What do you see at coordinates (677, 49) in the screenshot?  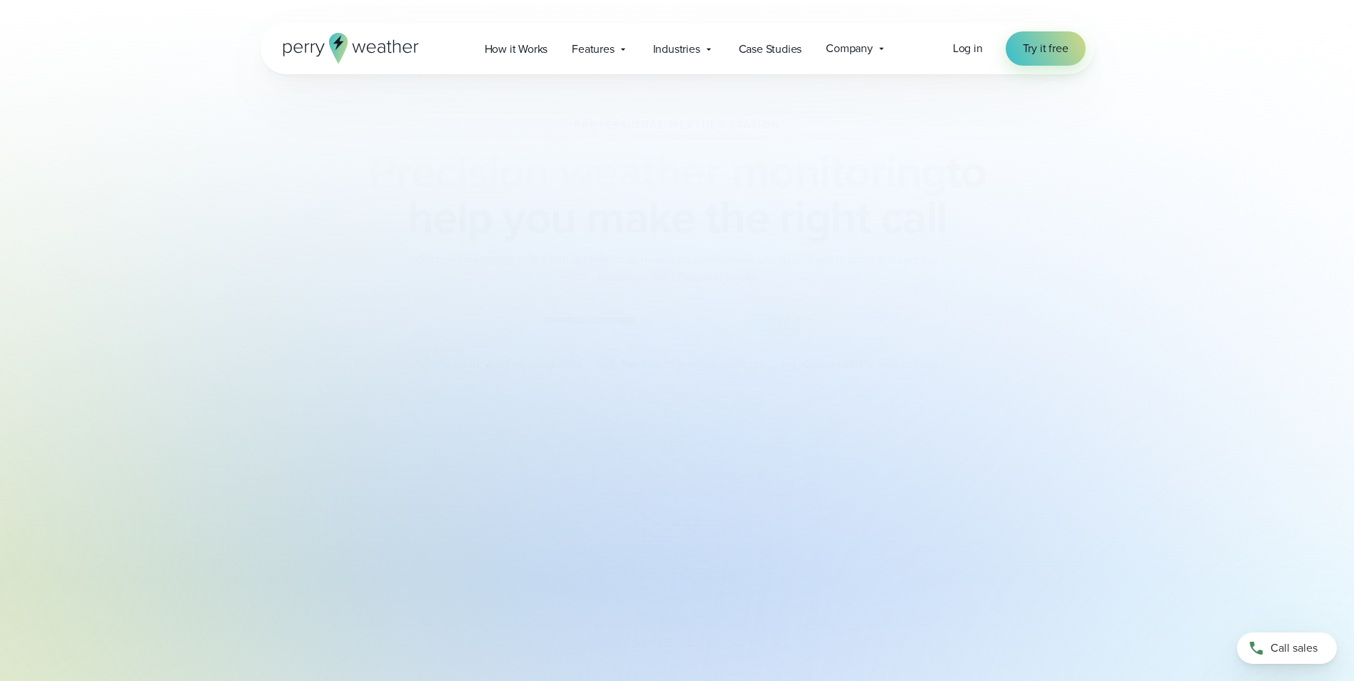 I see `span: Industries` at bounding box center [677, 49].